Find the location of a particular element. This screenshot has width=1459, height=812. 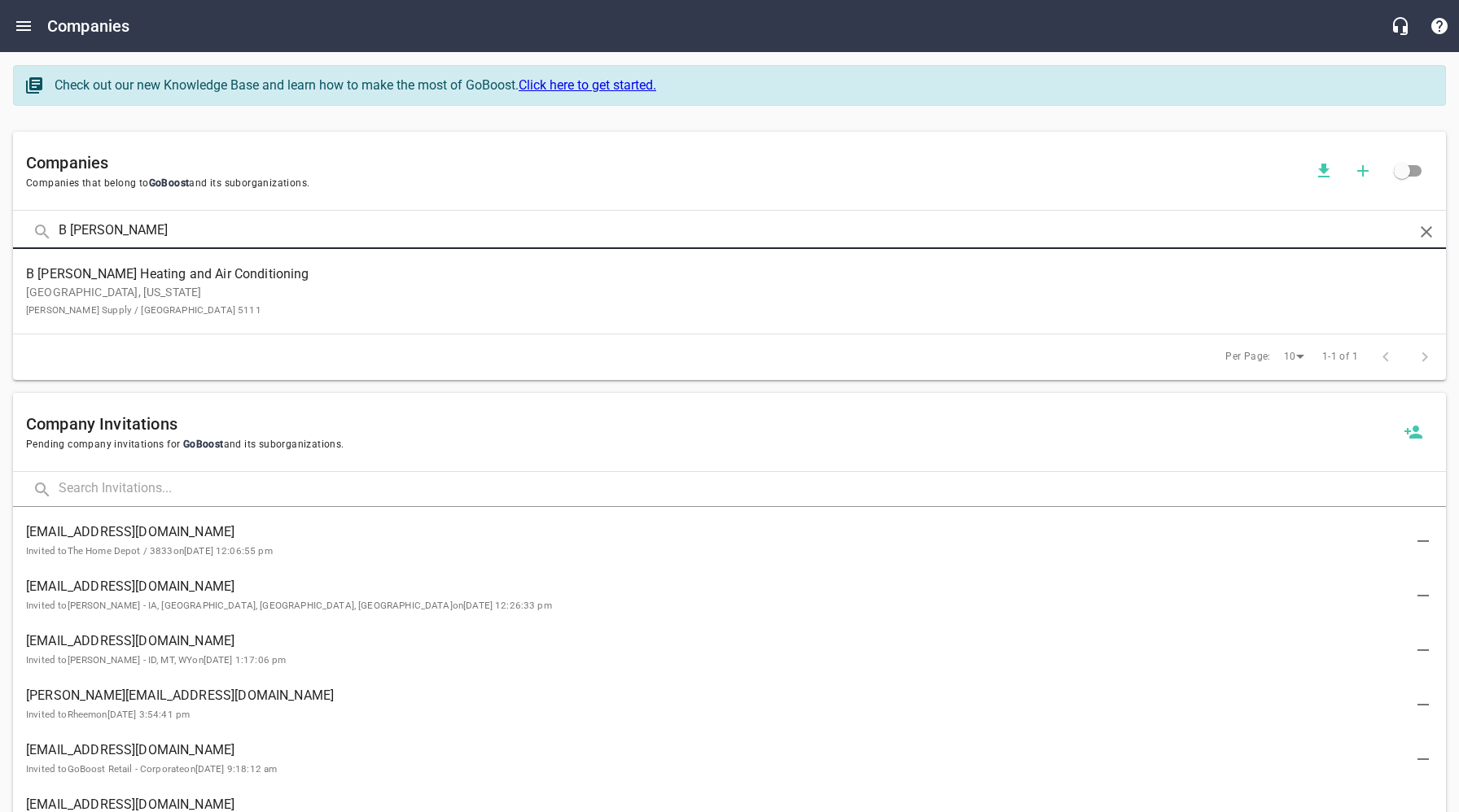

span: Companies that belong to and its suborganizations. is located at coordinates (665, 184).